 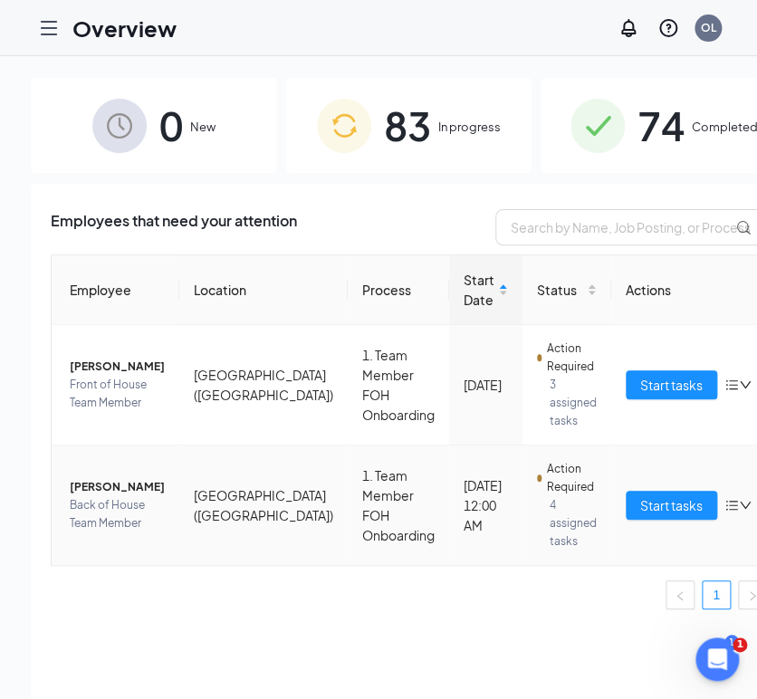 I want to click on svg: Notifications, so click(x=628, y=28).